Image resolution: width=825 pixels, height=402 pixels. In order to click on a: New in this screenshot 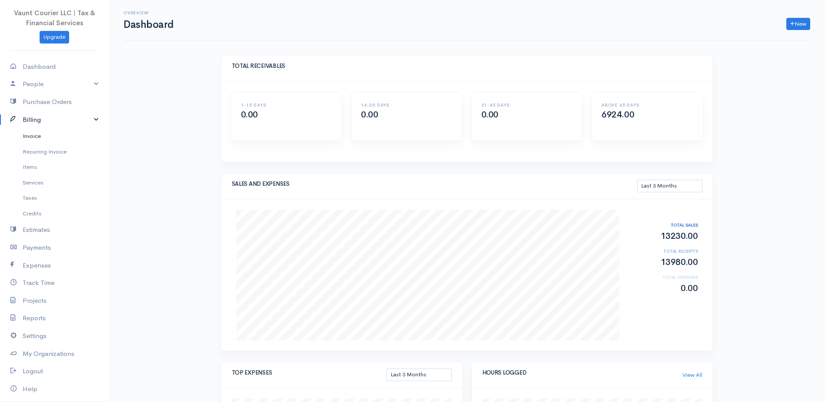, I will do `click(798, 24)`.